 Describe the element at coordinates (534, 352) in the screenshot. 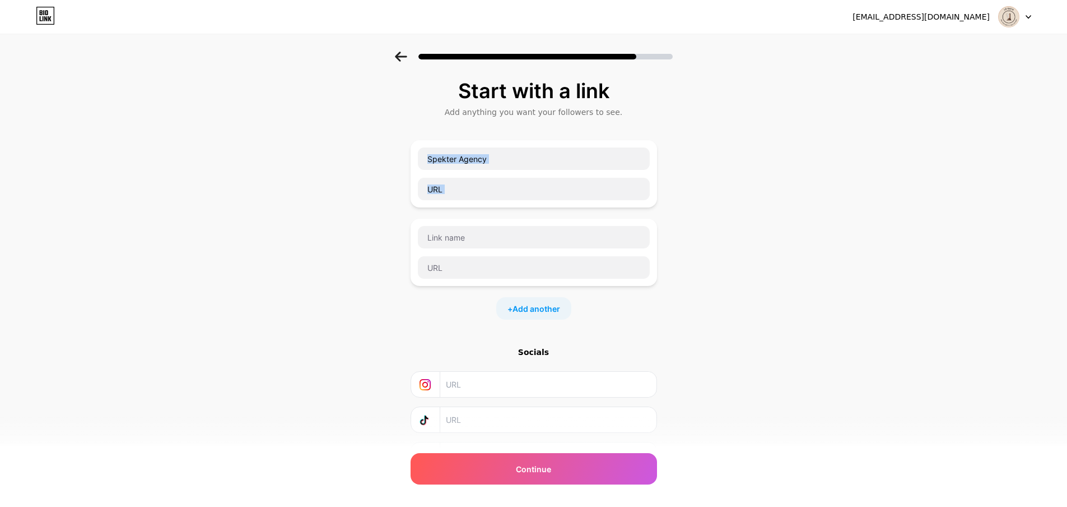

I see `div: Socials` at that location.